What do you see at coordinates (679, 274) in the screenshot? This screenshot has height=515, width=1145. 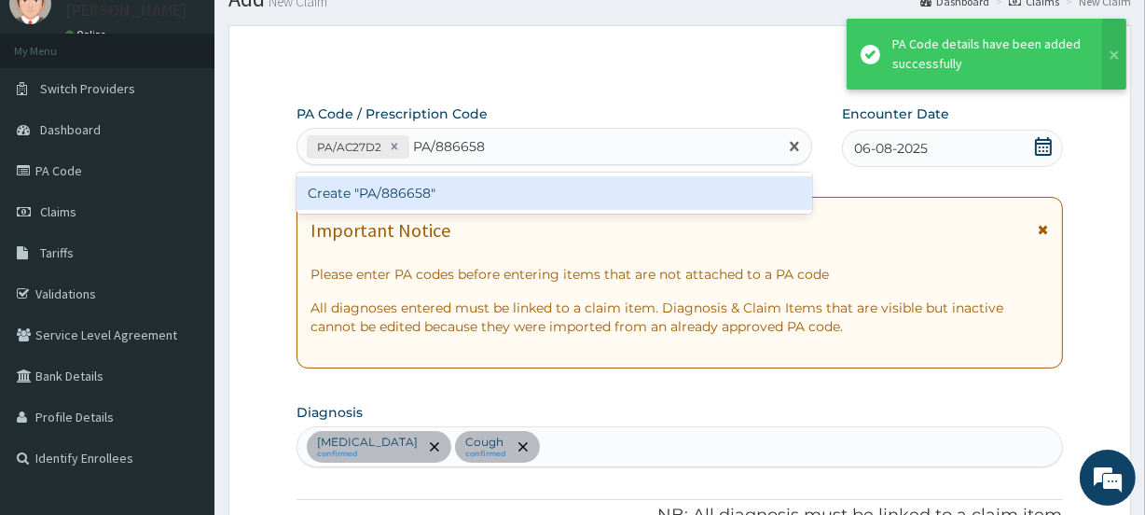 I see `p: Please enter PA codes before entering items that are not attached to a PA code` at bounding box center [679, 274].